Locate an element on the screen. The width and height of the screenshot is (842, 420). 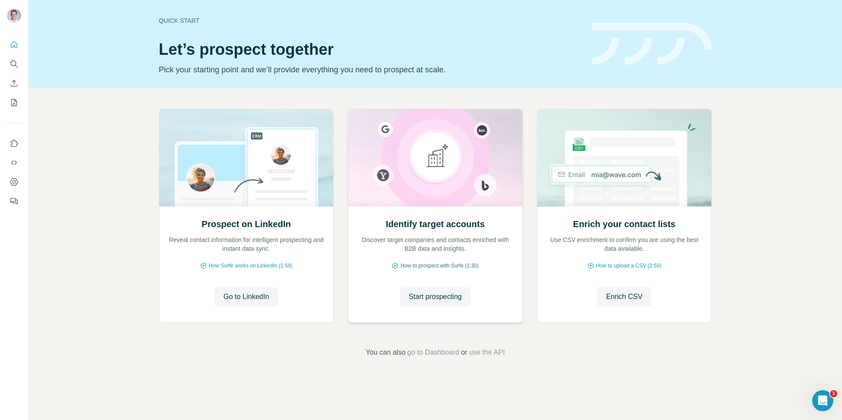
p: Pick your starting point and we’ll provide everything you need to prospect at scale. is located at coordinates (370, 70).